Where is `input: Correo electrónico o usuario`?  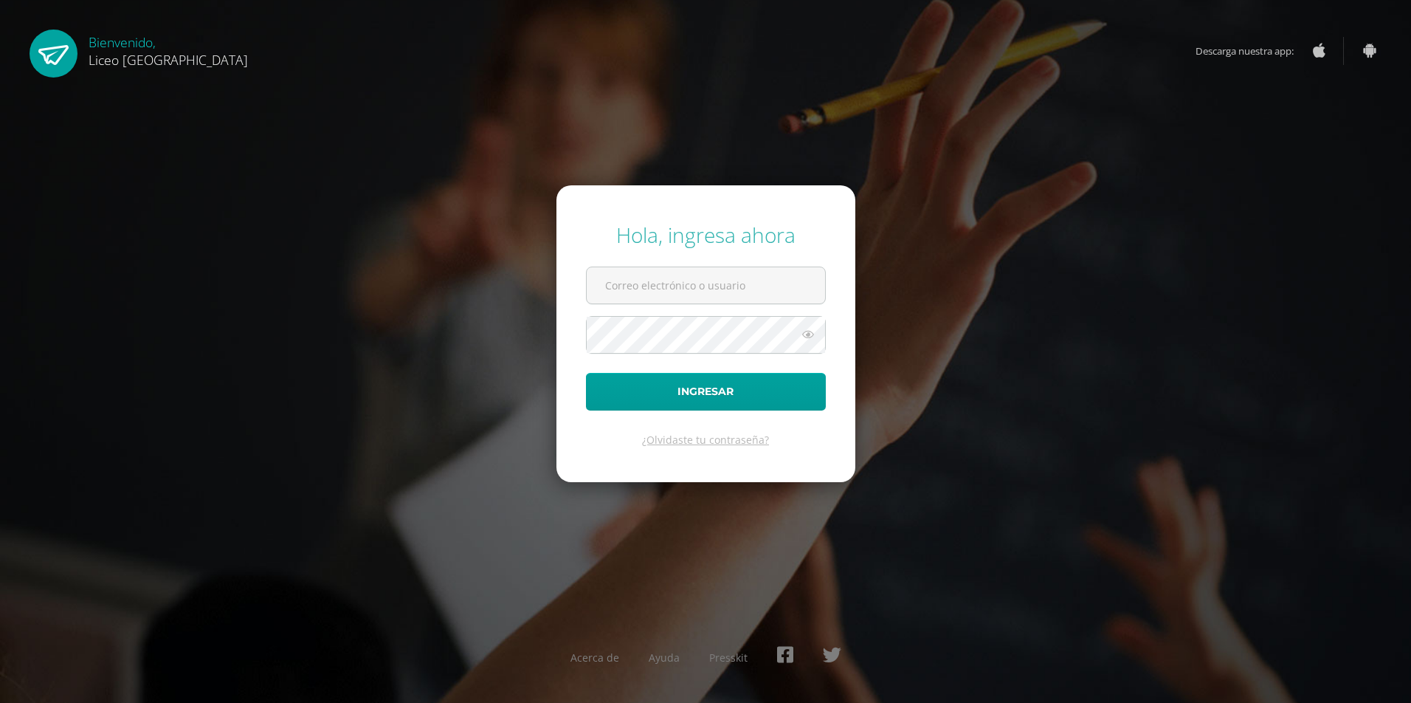
input: Correo electrónico o usuario is located at coordinates (706, 285).